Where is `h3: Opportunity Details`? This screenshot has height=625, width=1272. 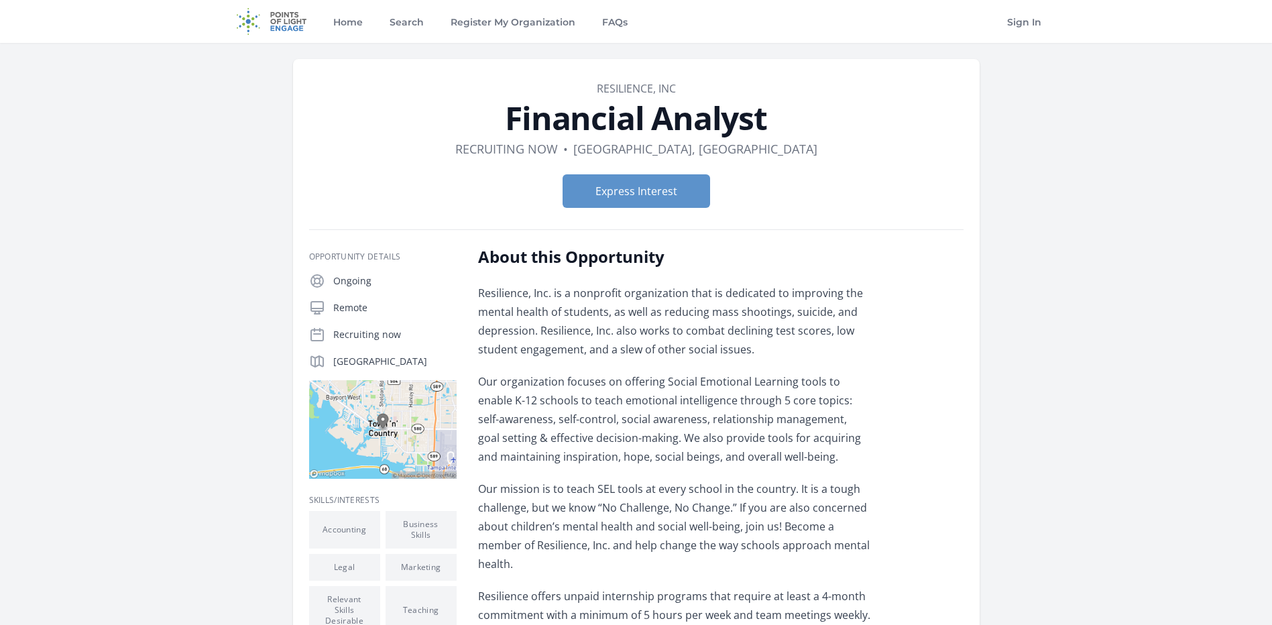
h3: Opportunity Details is located at coordinates (383, 257).